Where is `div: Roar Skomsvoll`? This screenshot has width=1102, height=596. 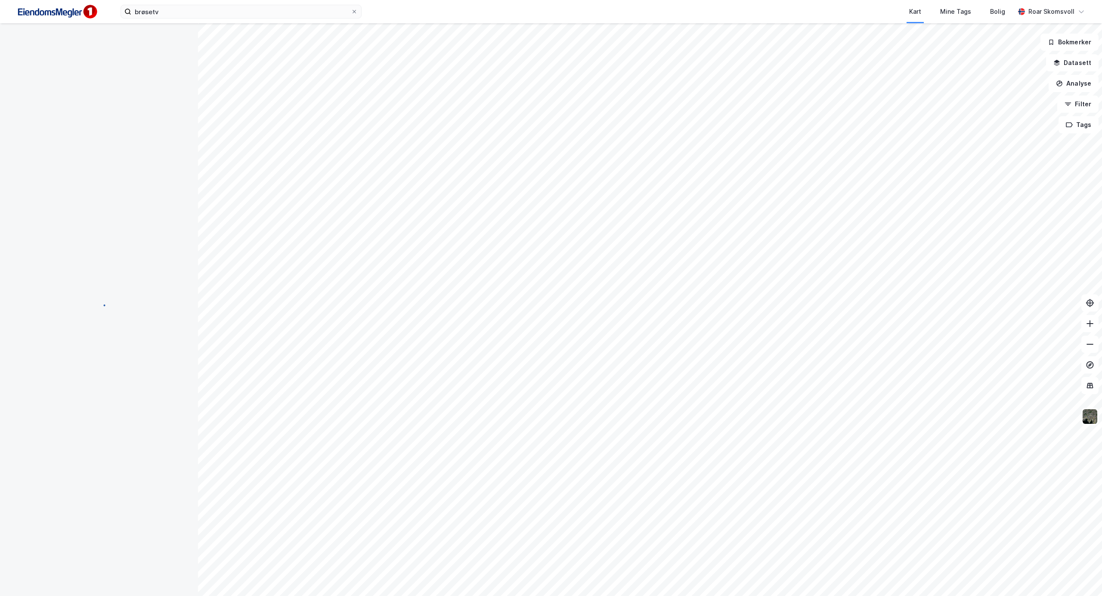
div: Roar Skomsvoll is located at coordinates (1051, 12).